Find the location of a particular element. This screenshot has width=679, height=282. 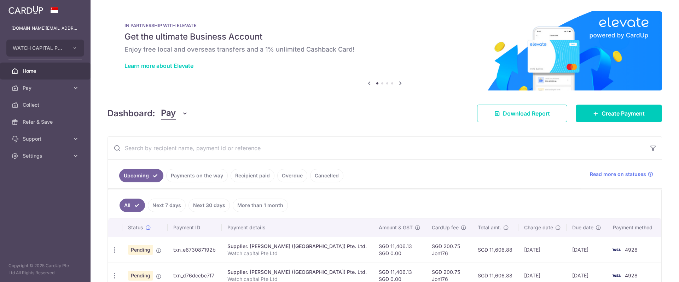

span: Status is located at coordinates (135, 228).